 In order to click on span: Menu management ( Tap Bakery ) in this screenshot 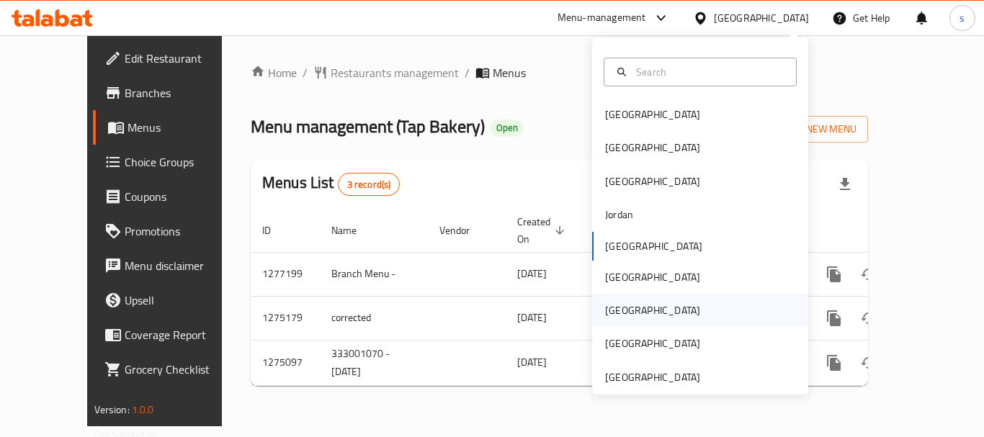, I will do `click(367, 126)`.